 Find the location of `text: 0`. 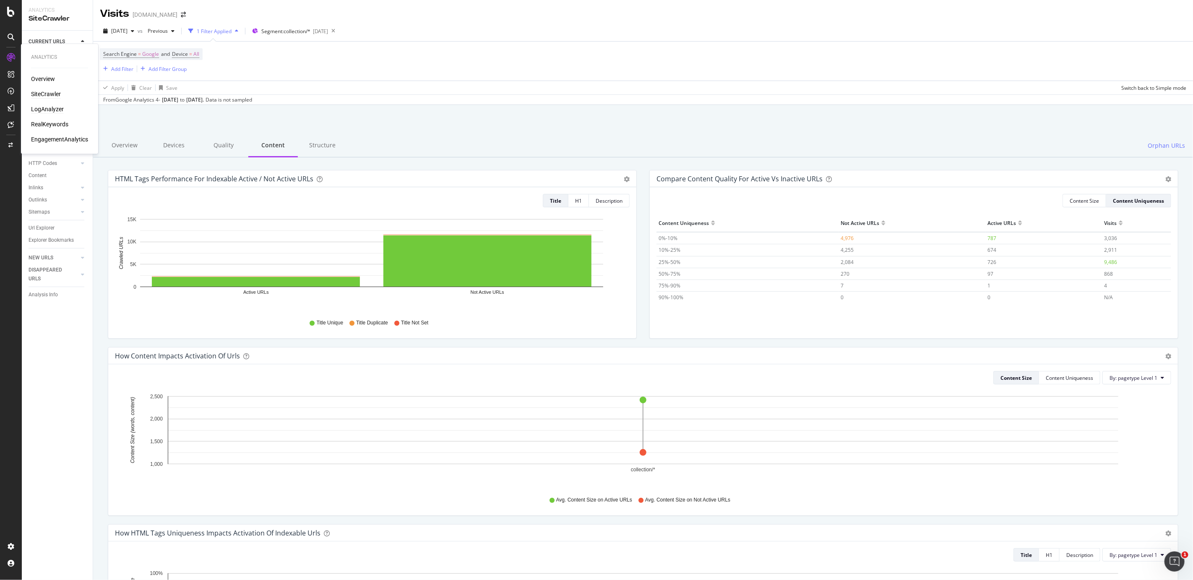

text: 0 is located at coordinates (135, 287).